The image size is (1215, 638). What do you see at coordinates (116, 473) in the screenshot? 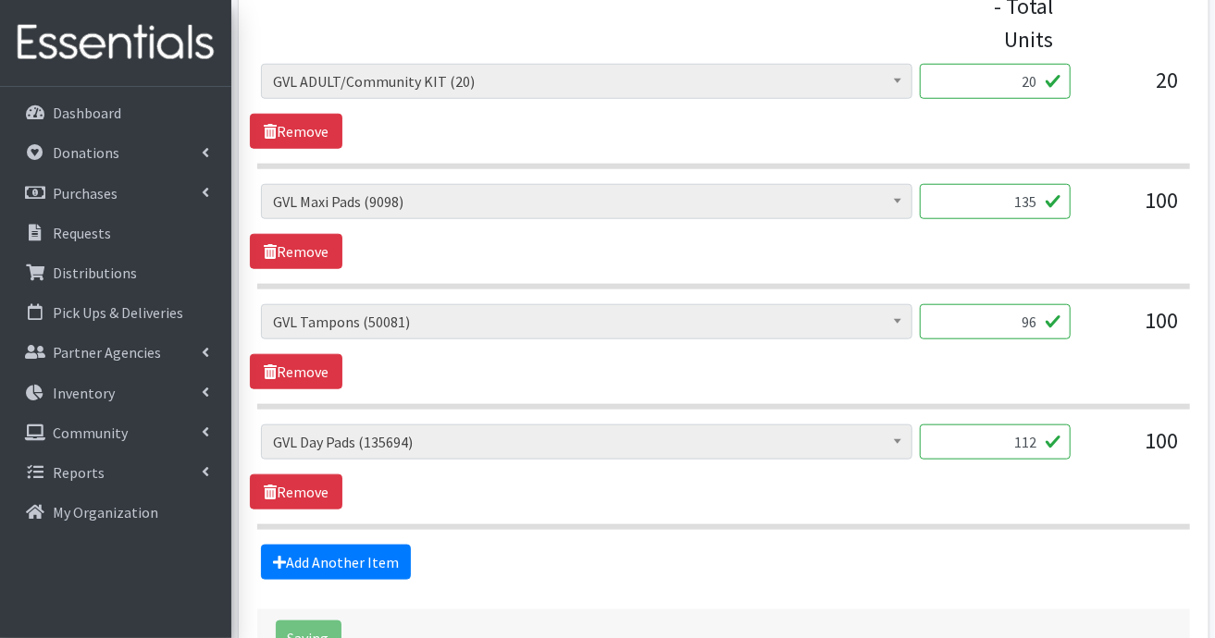
I see `a: Reports` at bounding box center [116, 473].